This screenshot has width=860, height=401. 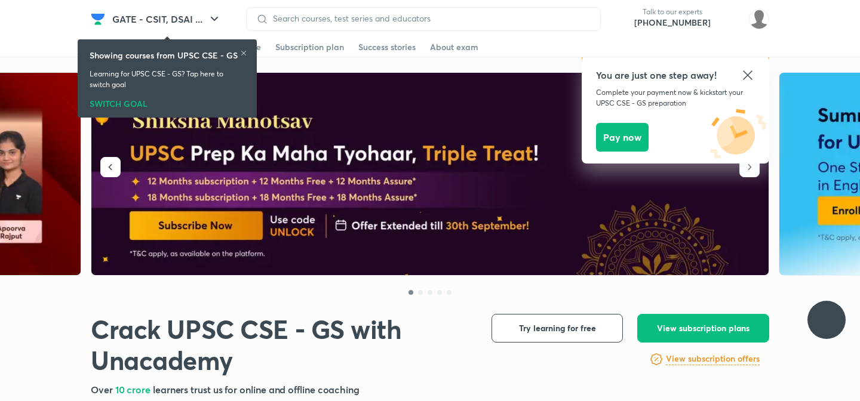 I want to click on a: View subscription offers, so click(x=713, y=360).